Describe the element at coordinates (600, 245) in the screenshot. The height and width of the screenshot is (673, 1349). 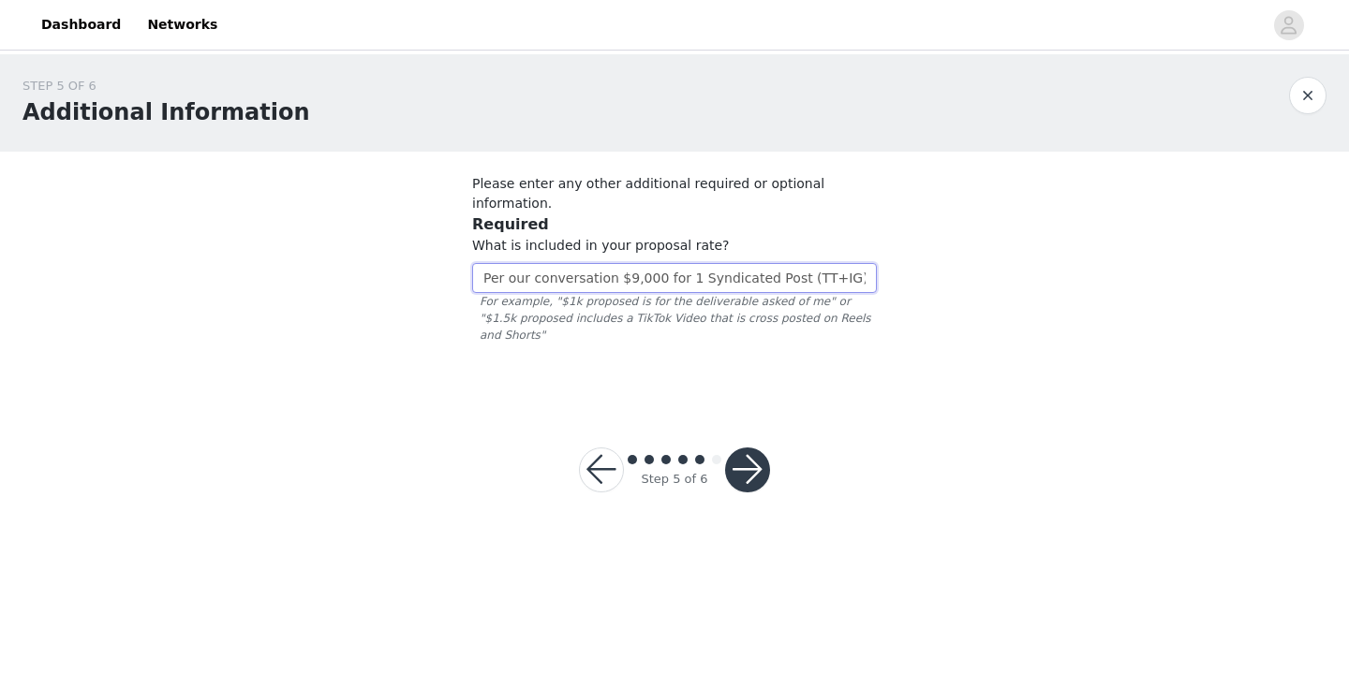
I see `span: What is included in your proposal rate?` at that location.